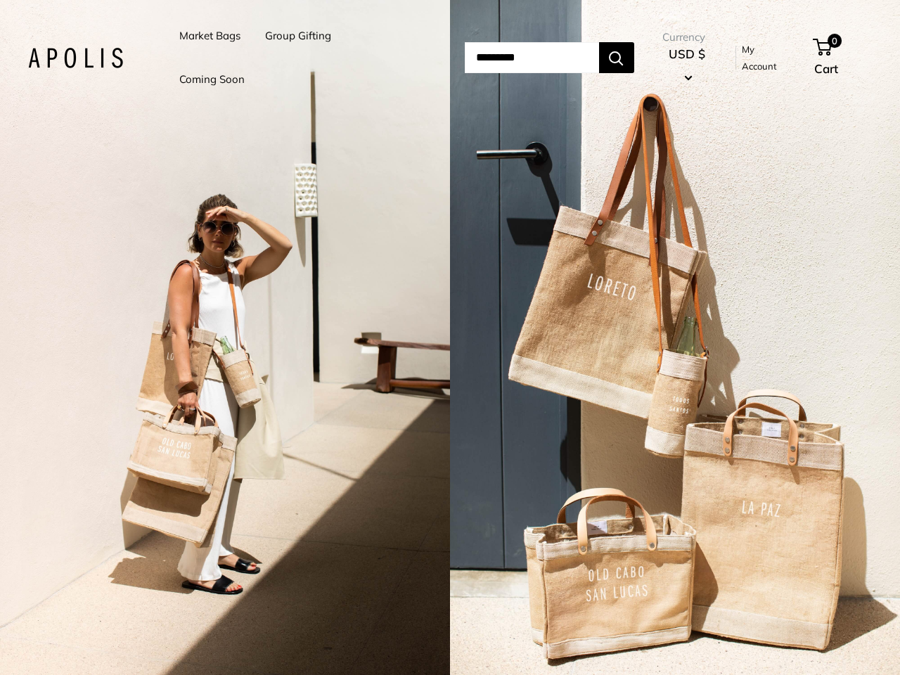 The width and height of the screenshot is (900, 675). What do you see at coordinates (687, 37) in the screenshot?
I see `span: Currency` at bounding box center [687, 37].